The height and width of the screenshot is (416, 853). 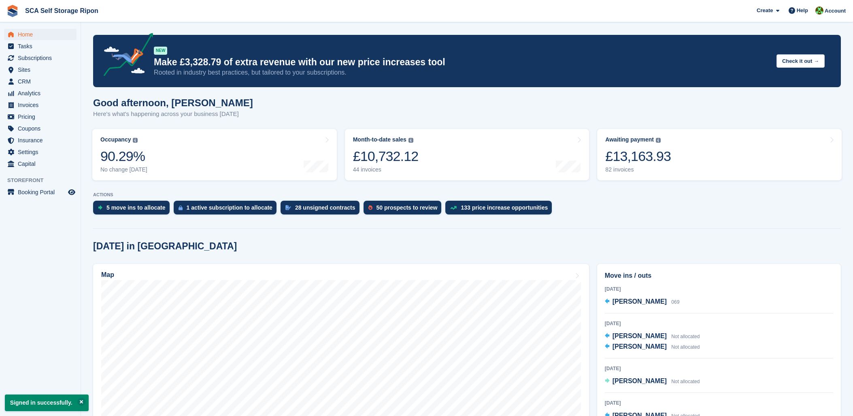 What do you see at coordinates (42, 34) in the screenshot?
I see `span: Home` at bounding box center [42, 34].